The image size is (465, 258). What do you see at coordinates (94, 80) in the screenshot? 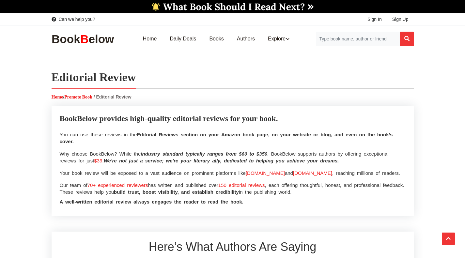
I see `h1: Editorial Review` at bounding box center [94, 80].